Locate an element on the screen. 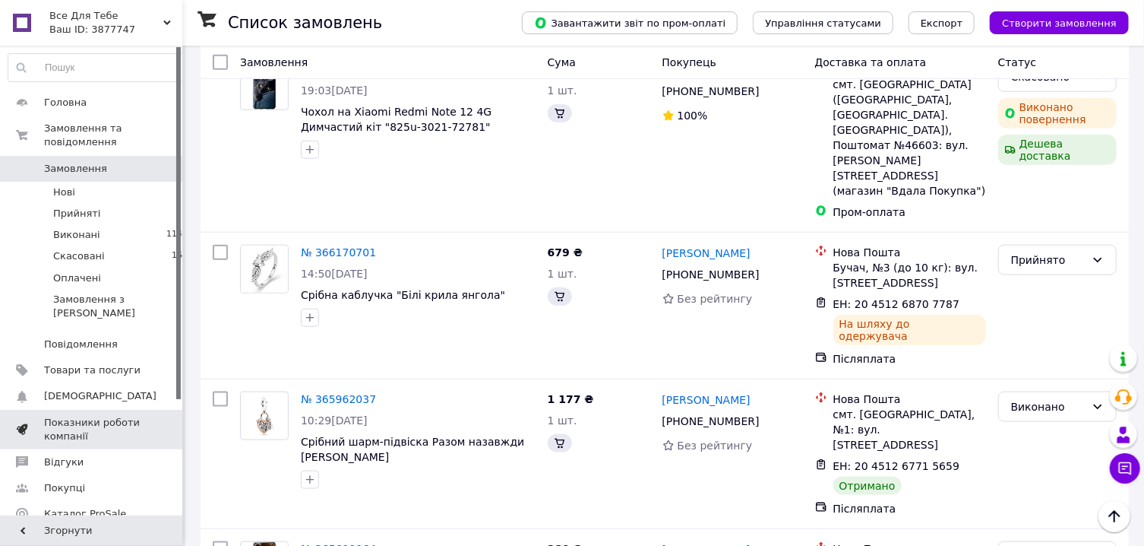  span: ЕН: 20 4512 6870 7787 is located at coordinates (897, 304).